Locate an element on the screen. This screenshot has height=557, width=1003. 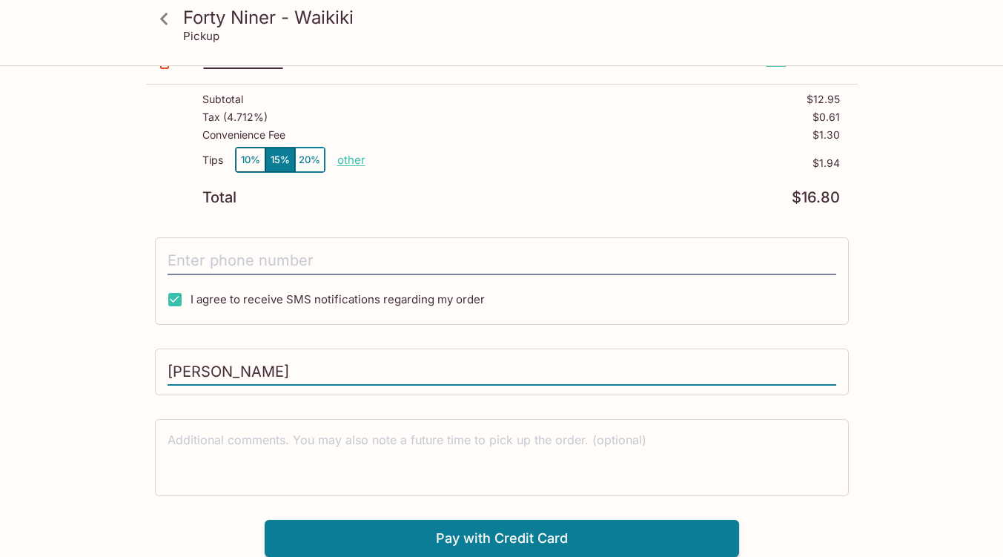
p: Tax ( 4.712% ) is located at coordinates (235, 117).